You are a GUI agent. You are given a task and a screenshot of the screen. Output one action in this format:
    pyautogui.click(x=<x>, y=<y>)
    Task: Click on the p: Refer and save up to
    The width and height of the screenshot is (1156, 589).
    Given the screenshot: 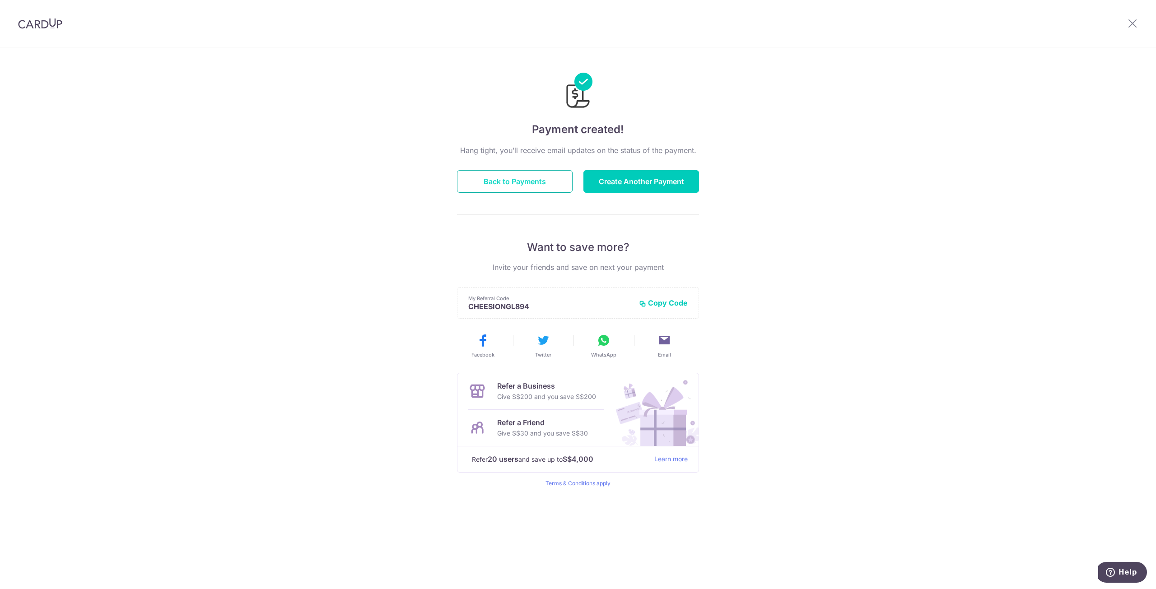 What is the action you would take?
    pyautogui.click(x=559, y=459)
    